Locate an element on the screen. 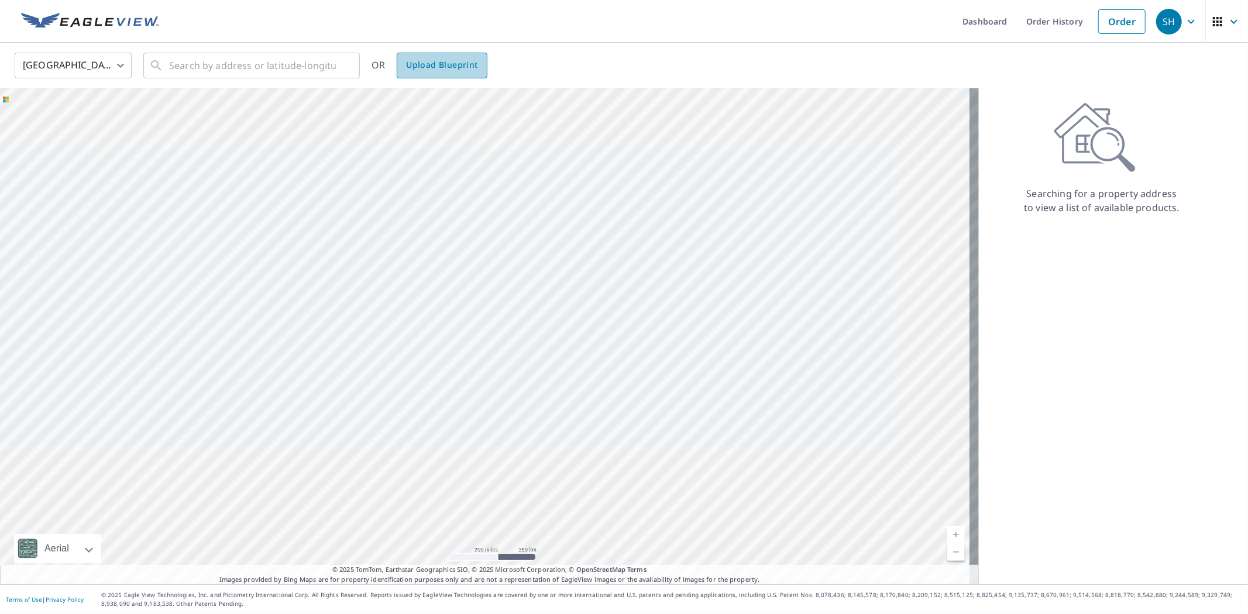  a: Upload Blueprint is located at coordinates (442, 66).